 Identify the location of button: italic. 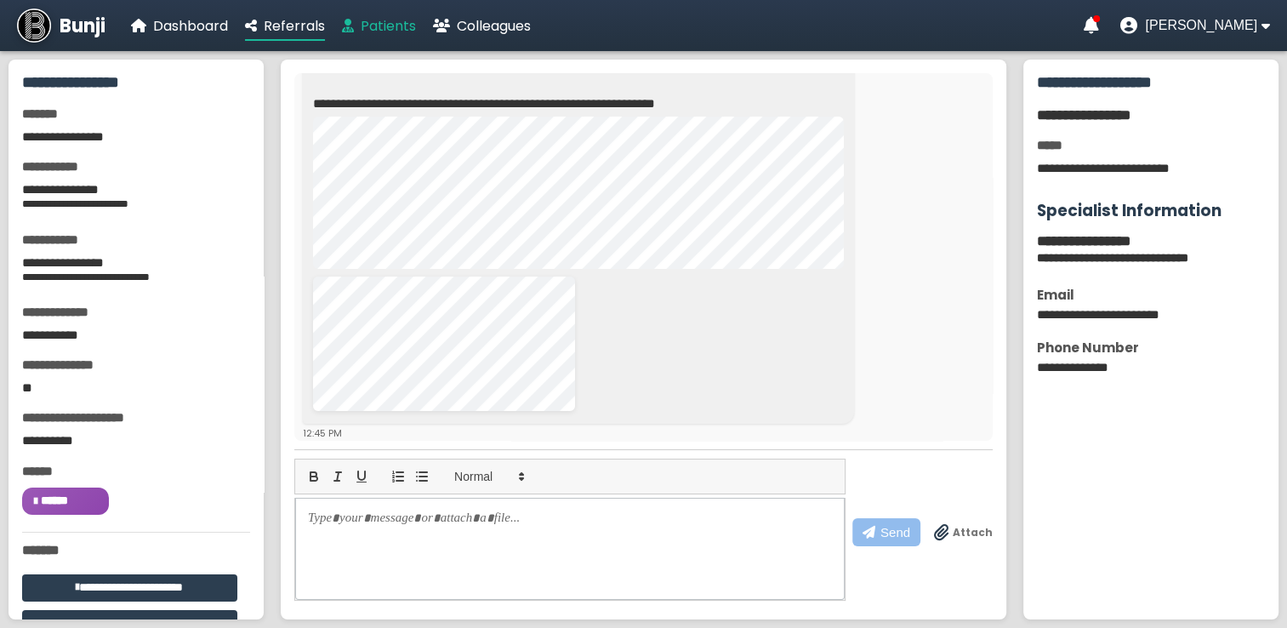
(338, 477).